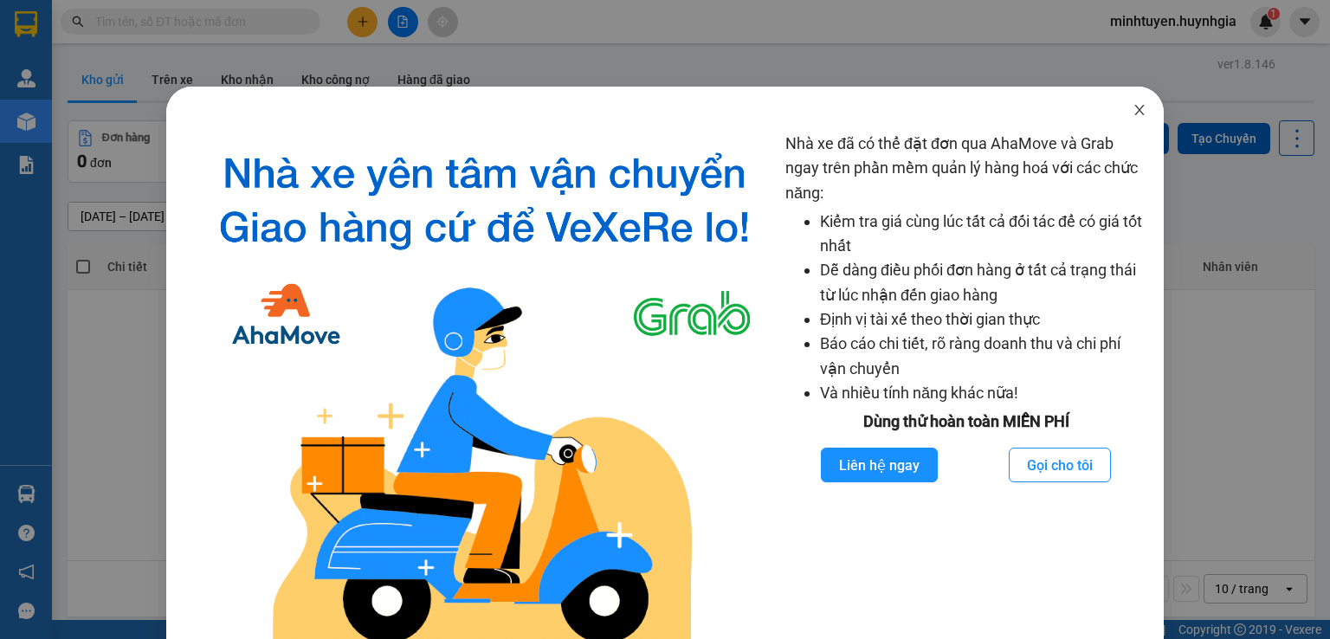 The image size is (1330, 639). I want to click on button: Close, so click(1139, 111).